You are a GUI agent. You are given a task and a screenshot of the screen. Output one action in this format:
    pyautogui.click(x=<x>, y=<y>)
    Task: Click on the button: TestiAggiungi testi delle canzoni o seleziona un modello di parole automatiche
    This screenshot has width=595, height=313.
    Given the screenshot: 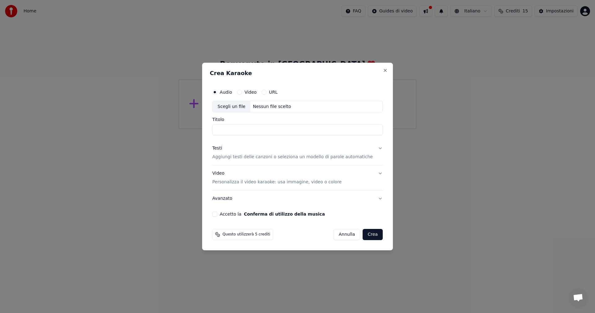 What is the action you would take?
    pyautogui.click(x=297, y=153)
    